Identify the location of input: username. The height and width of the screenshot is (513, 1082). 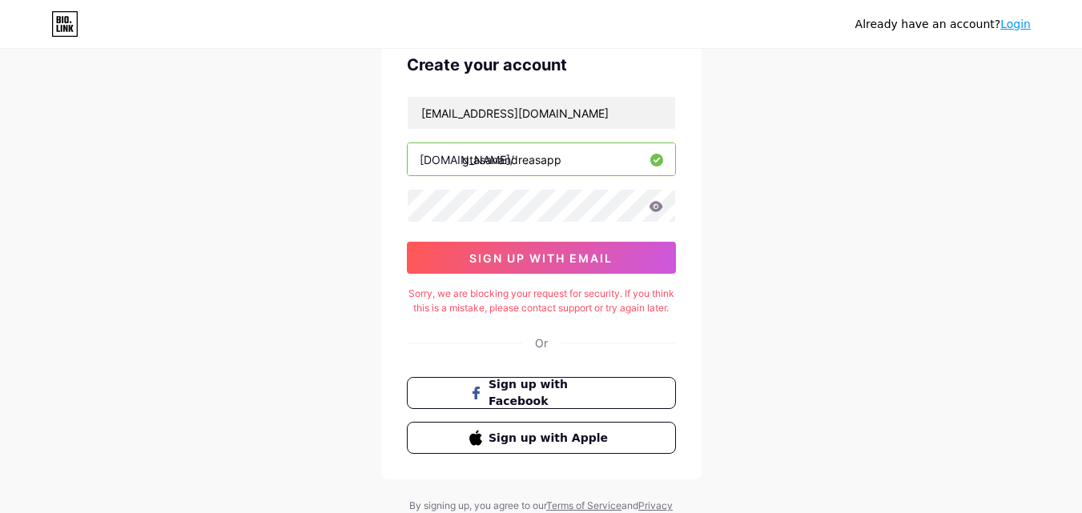
(541, 159).